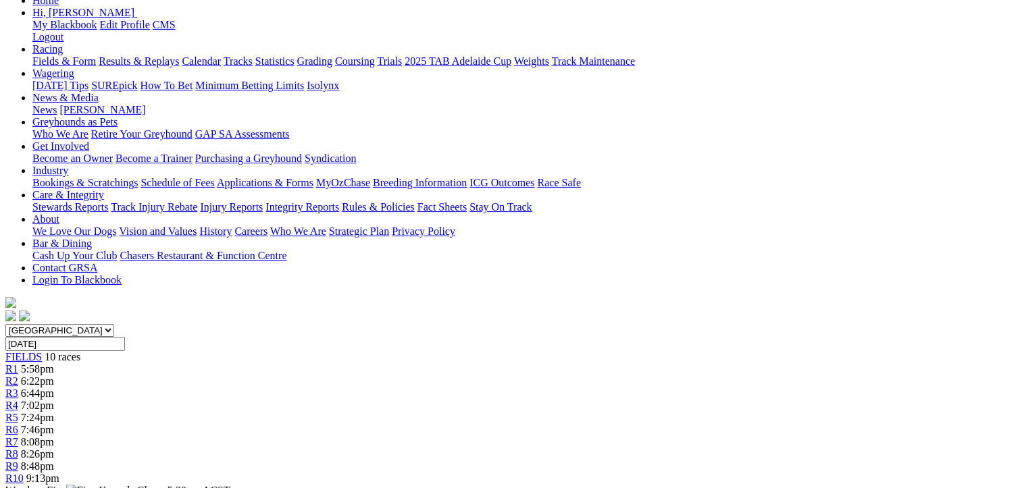  What do you see at coordinates (125, 24) in the screenshot?
I see `a: Edit Profile` at bounding box center [125, 24].